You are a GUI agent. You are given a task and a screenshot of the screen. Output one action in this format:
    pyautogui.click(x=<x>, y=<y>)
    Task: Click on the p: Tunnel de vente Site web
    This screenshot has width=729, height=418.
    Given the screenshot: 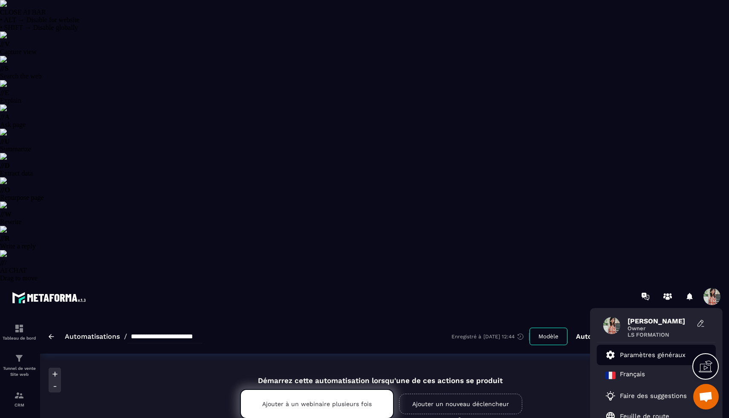 What is the action you would take?
    pyautogui.click(x=19, y=372)
    